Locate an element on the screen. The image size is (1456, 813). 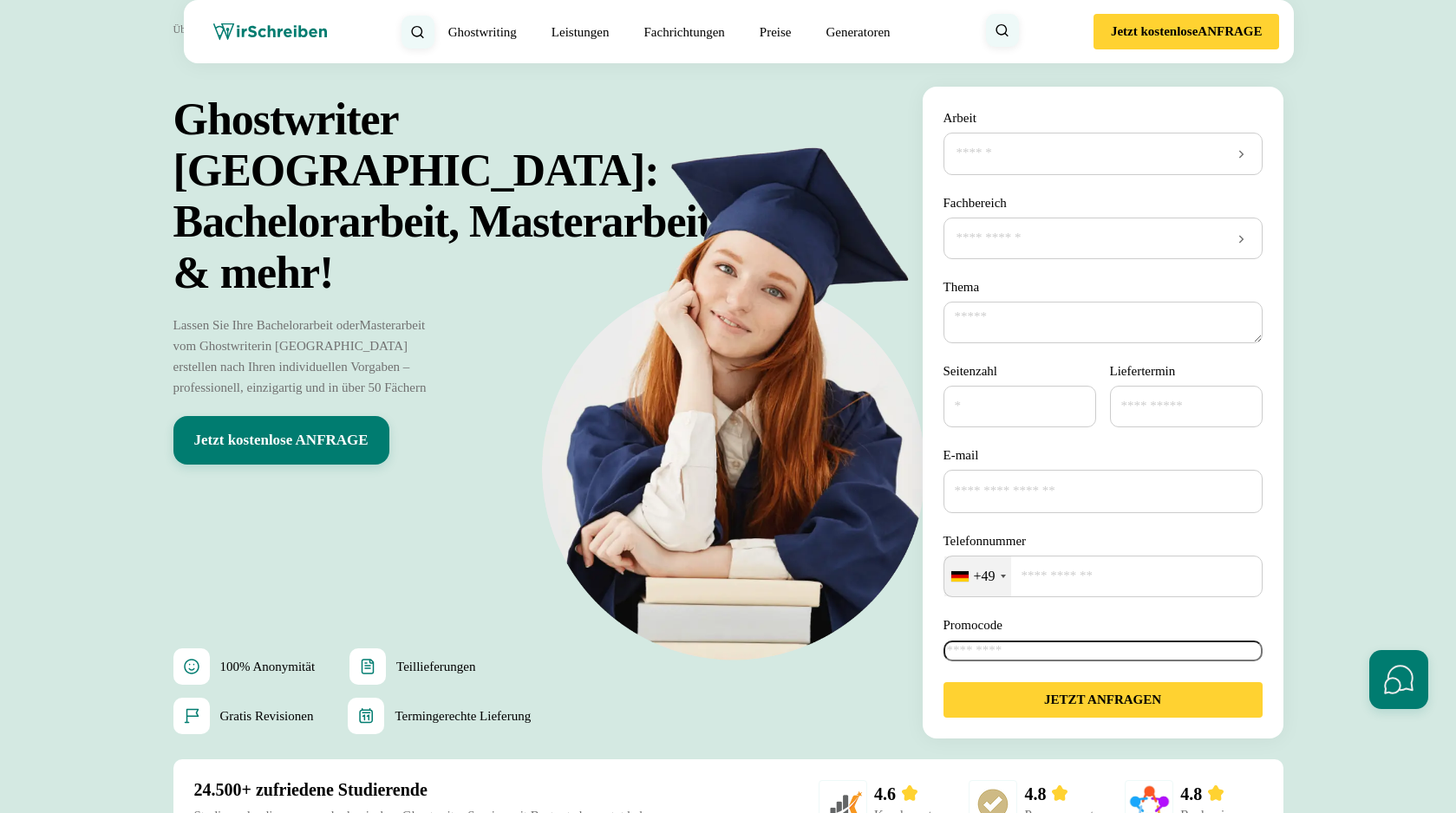
a: Generatoren is located at coordinates (858, 33).